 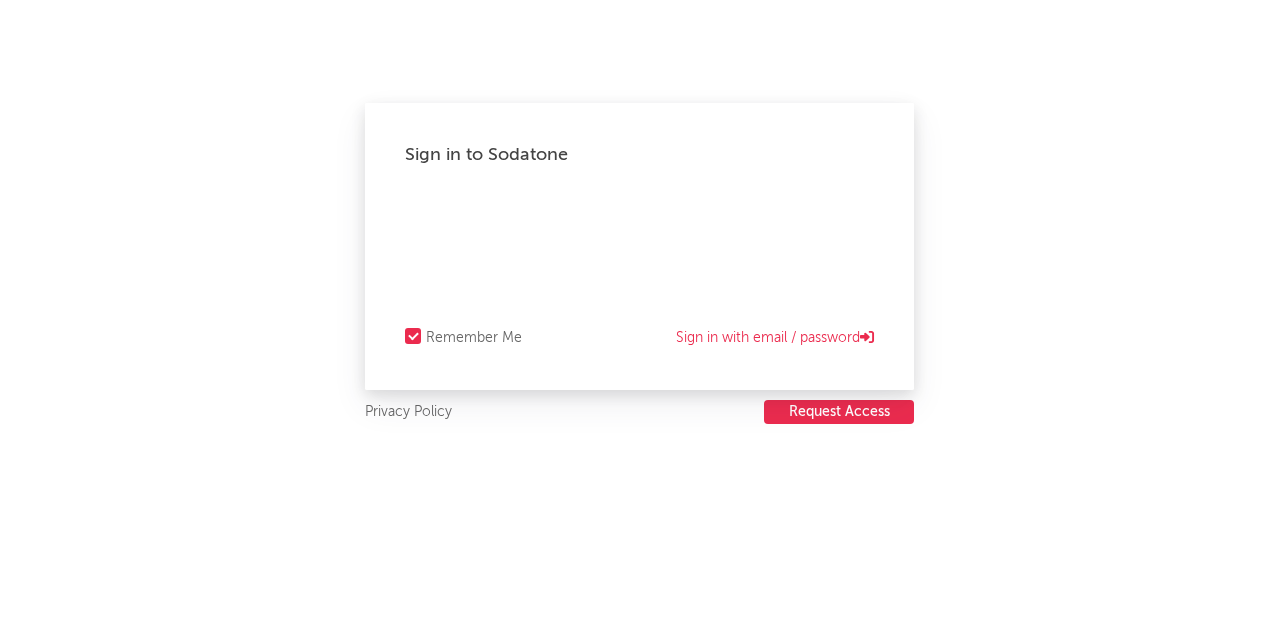 I want to click on button: Request Access, so click(x=839, y=413).